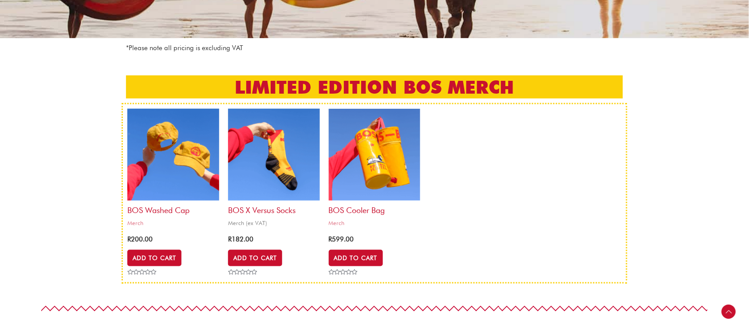 This screenshot has width=749, height=332. What do you see at coordinates (356, 258) in the screenshot?
I see `a: Add to cart: “BOS Cooler bag”` at bounding box center [356, 258].